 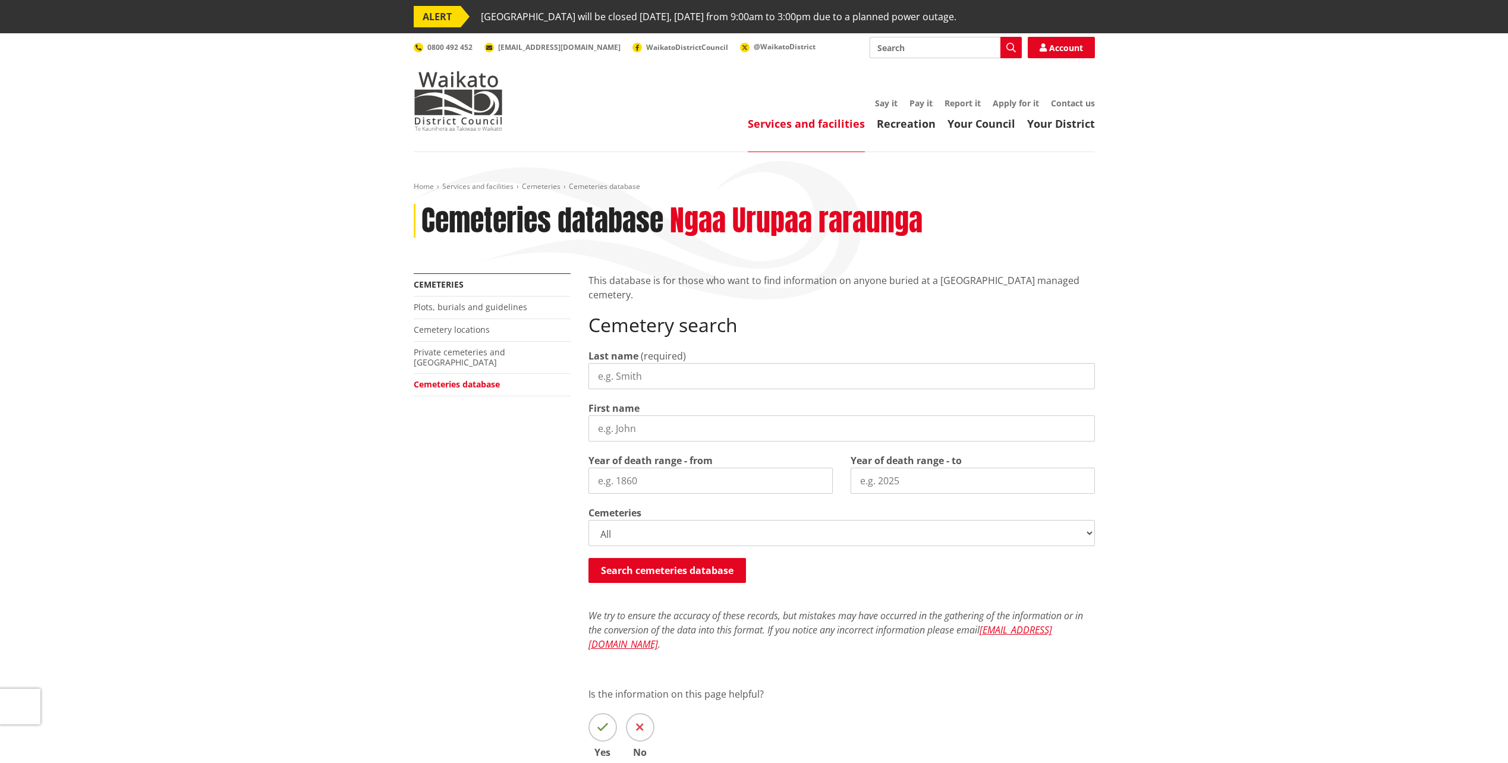 I want to click on span: Cemeteries database, so click(x=605, y=186).